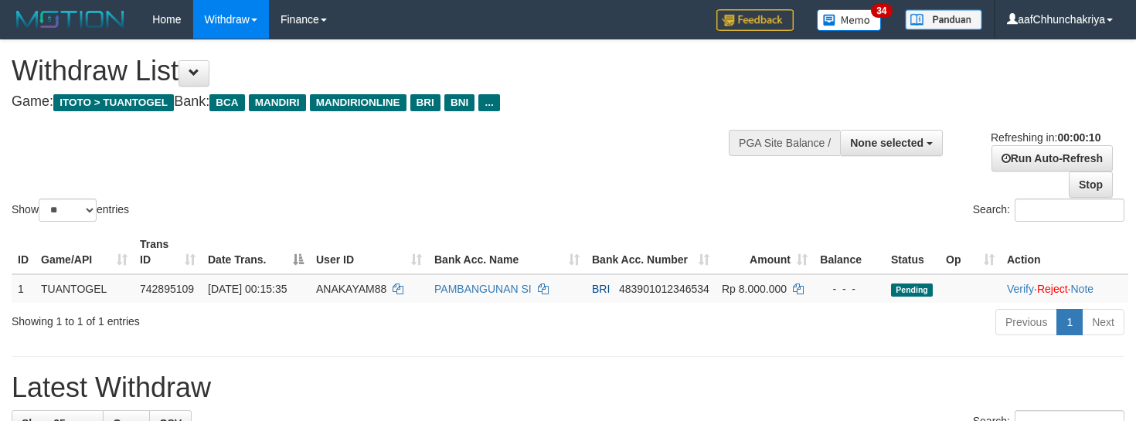  I want to click on span: 34, so click(881, 11).